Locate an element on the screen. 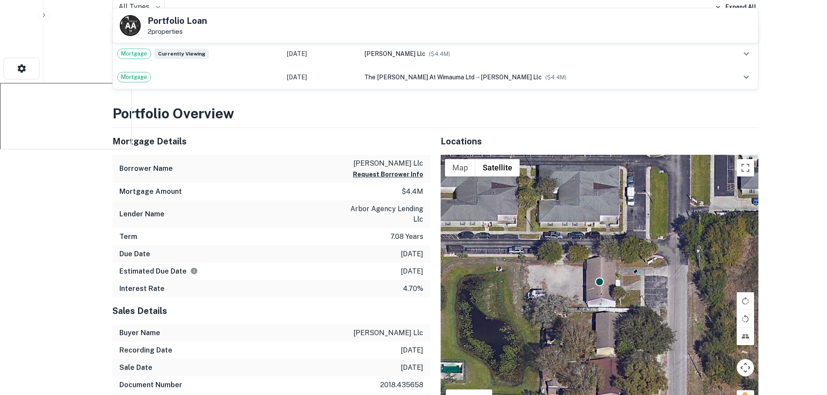 The width and height of the screenshot is (827, 395). button: Rotate map clockwise is located at coordinates (745, 301).